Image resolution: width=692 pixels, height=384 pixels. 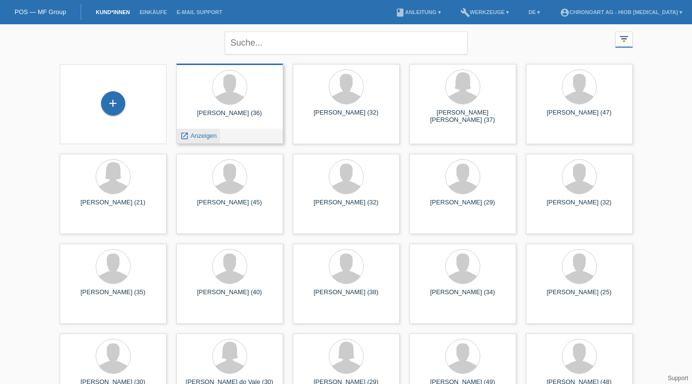 I want to click on i: account_circle, so click(x=565, y=13).